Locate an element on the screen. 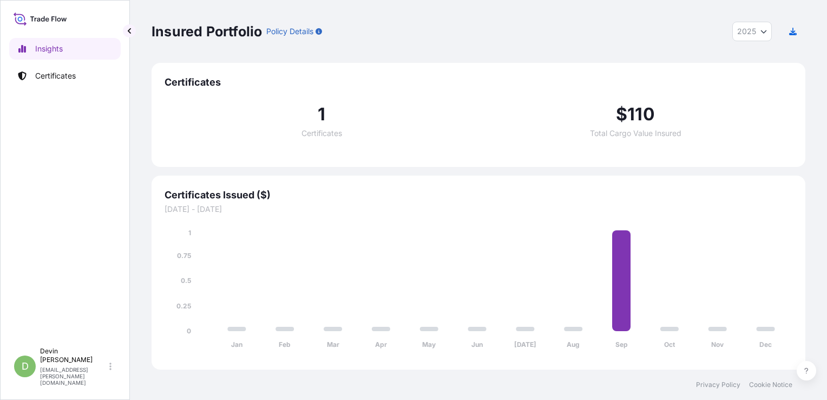 Image resolution: width=827 pixels, height=400 pixels. a: Insights is located at coordinates (65, 49).